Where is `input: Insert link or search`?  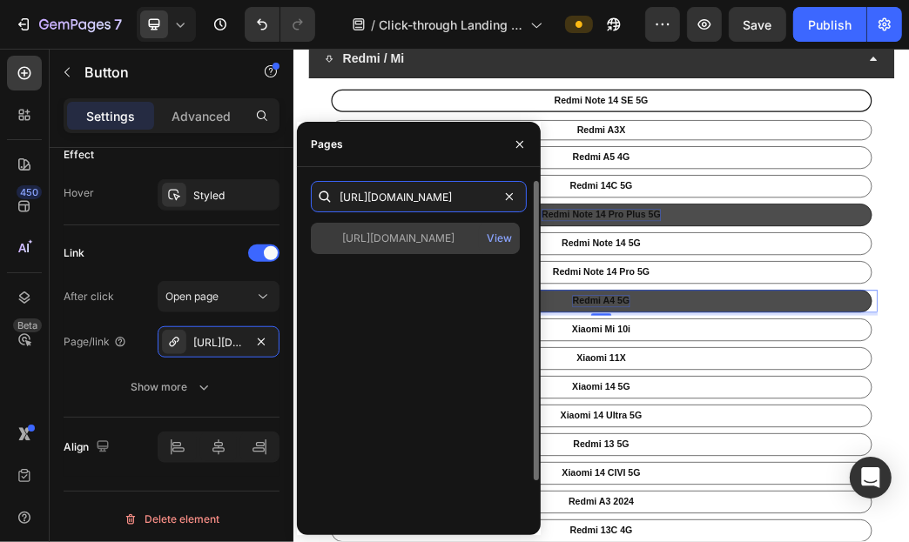 input: Insert link or search is located at coordinates (419, 197).